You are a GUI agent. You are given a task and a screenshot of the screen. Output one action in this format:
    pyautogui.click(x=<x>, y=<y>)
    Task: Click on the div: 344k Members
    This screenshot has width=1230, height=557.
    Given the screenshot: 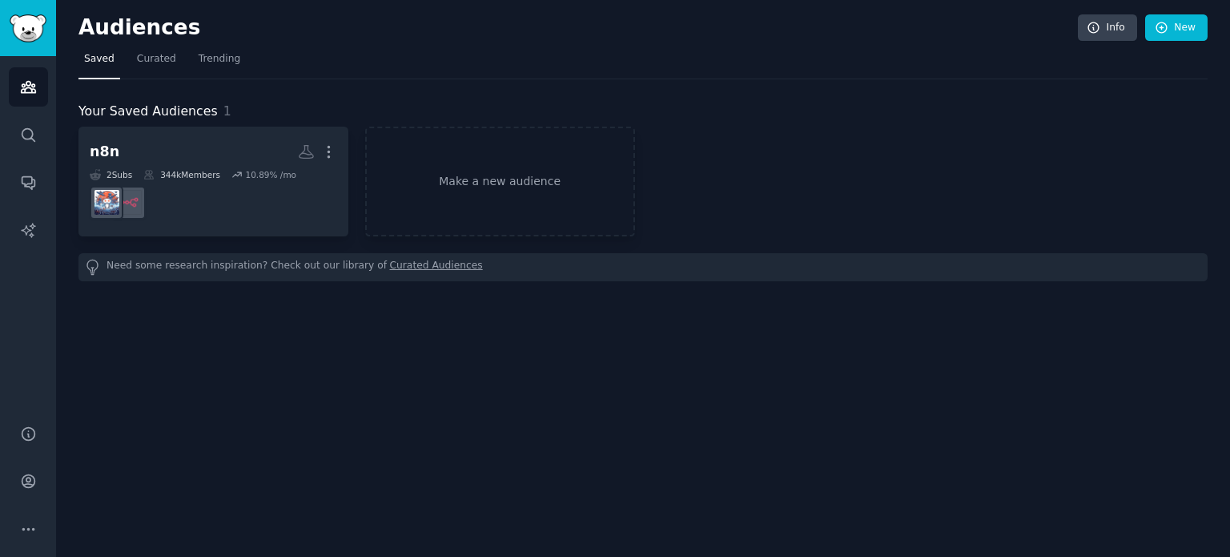 What is the action you would take?
    pyautogui.click(x=182, y=175)
    